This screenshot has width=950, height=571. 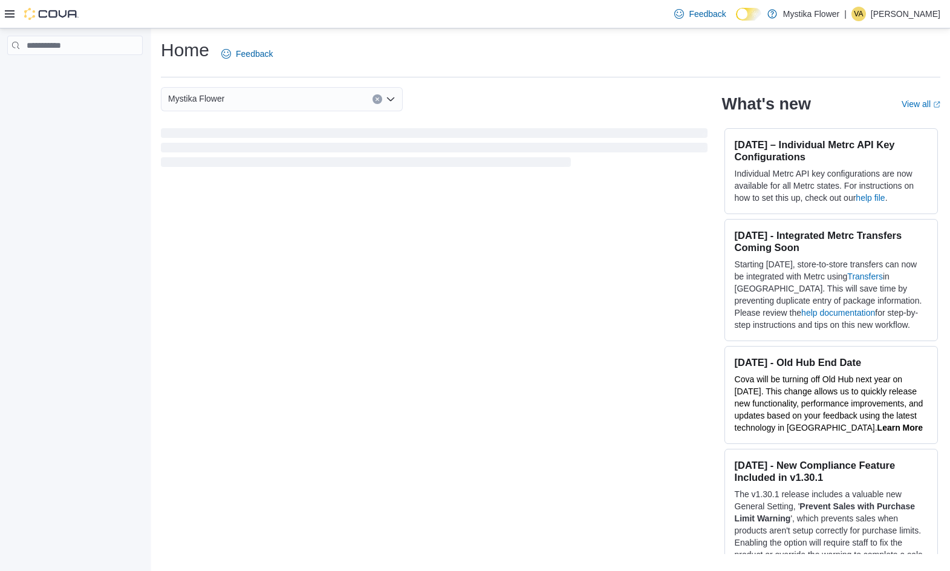 What do you see at coordinates (831, 186) in the screenshot?
I see `p: Individual Metrc API key configurations are now available for all Metrc states. For instructions ...` at bounding box center [831, 186].